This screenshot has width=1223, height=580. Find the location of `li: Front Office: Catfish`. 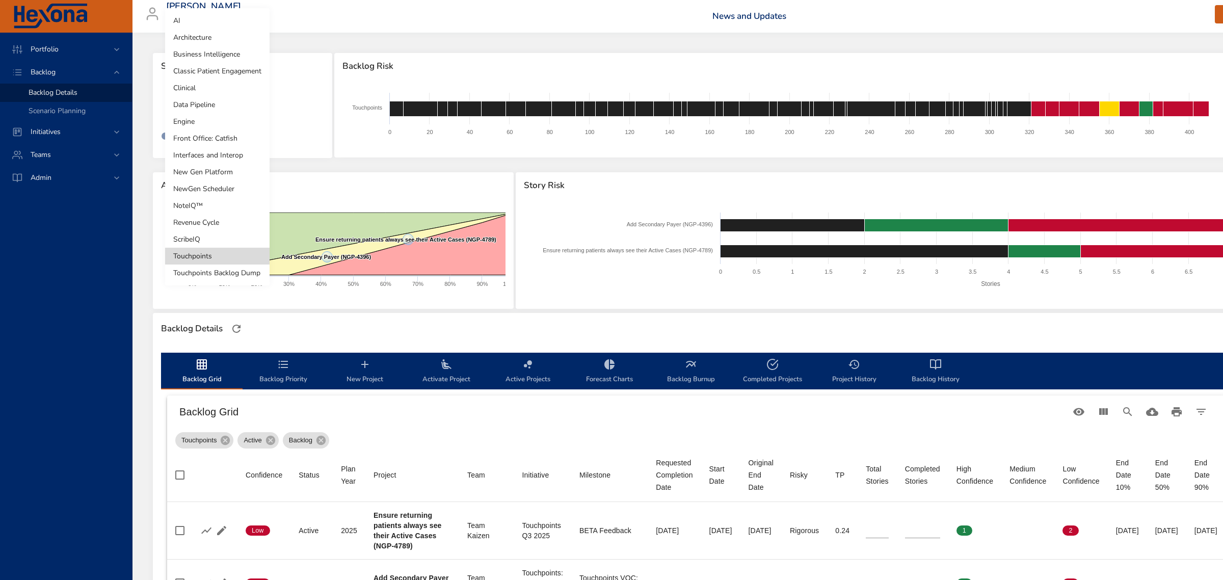

li: Front Office: Catfish is located at coordinates (217, 138).